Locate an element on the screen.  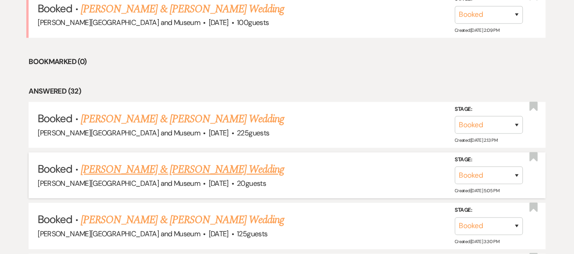
span: 20 guests is located at coordinates (251, 183).